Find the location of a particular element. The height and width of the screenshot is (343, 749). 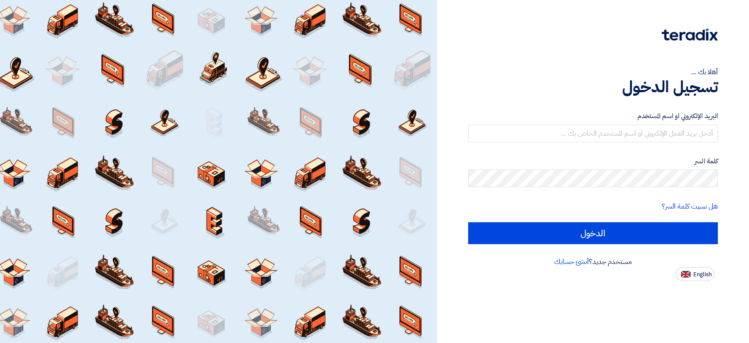

label: كلمة السر is located at coordinates (593, 161).